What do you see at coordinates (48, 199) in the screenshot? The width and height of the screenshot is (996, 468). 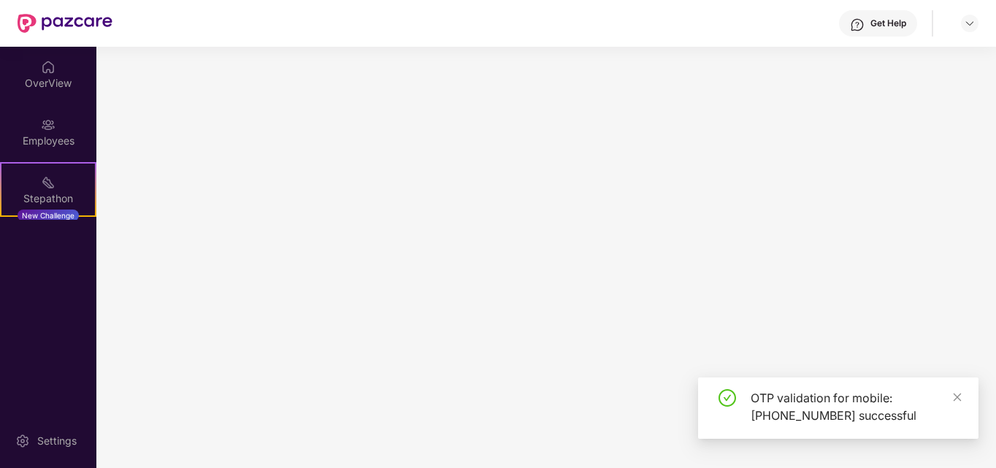 I see `div: Stepathon` at bounding box center [48, 199].